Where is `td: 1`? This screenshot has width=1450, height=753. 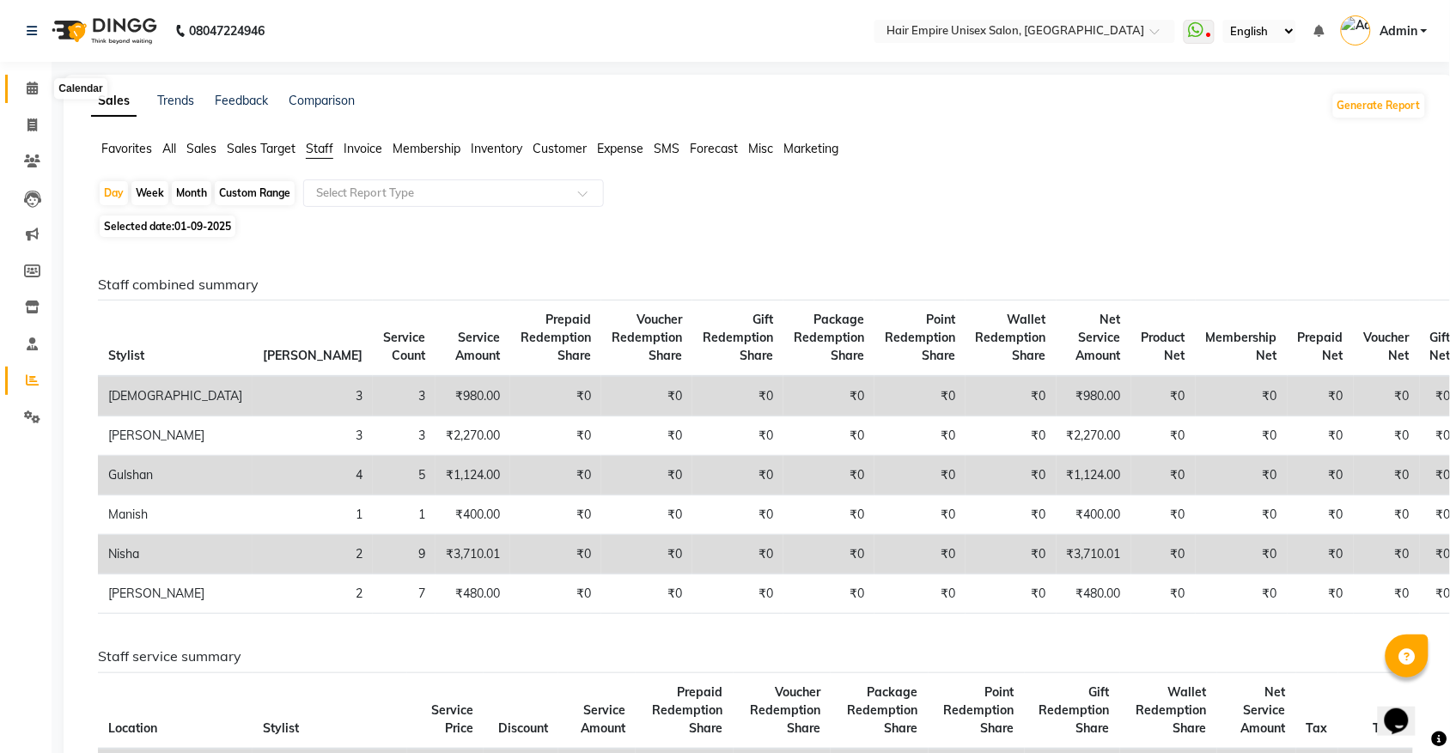
td: 1 is located at coordinates (313, 515).